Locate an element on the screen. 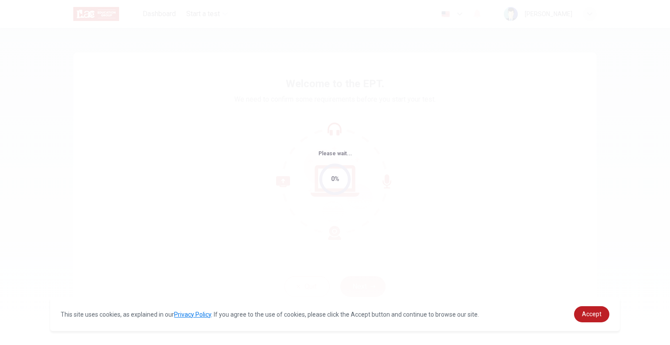  div: 0% is located at coordinates (335, 179).